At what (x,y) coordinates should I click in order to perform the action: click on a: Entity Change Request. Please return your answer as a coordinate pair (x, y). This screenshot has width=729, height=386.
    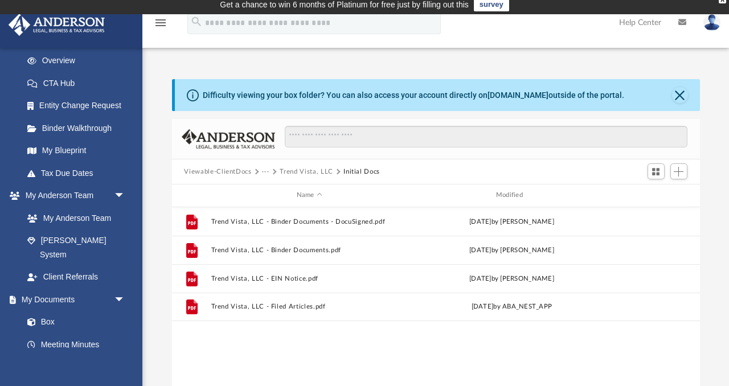
    Looking at the image, I should click on (79, 106).